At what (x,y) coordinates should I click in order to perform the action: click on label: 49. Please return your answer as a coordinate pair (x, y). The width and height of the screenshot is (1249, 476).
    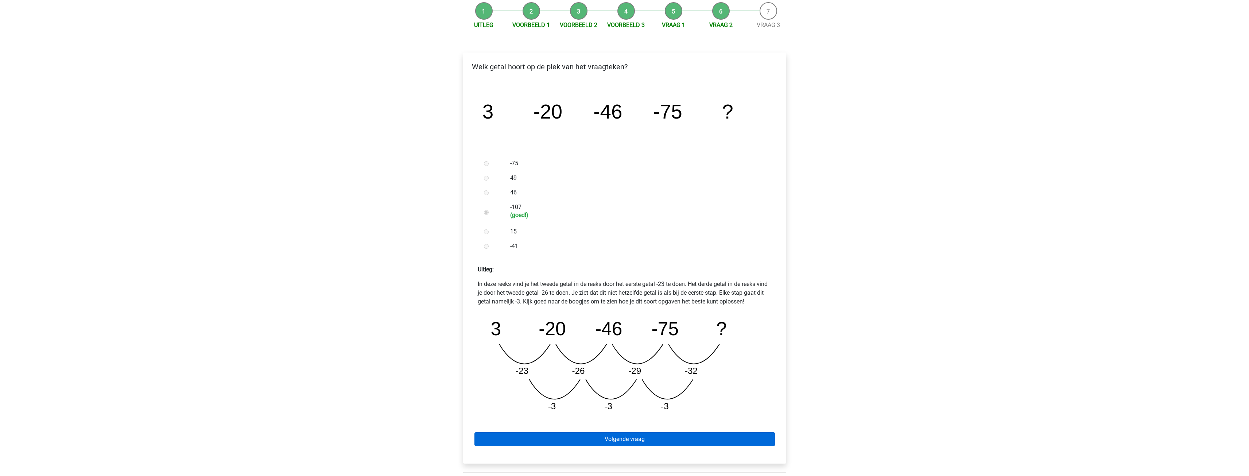
    Looking at the image, I should click on (636, 178).